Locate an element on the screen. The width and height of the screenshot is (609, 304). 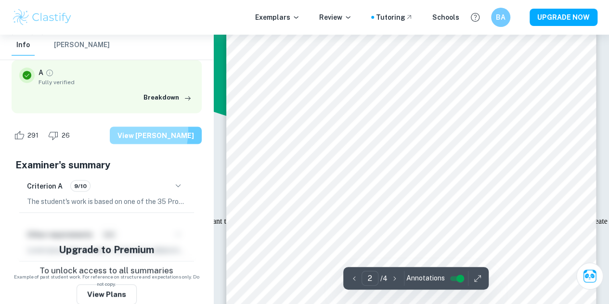
a: Grade fully verified is located at coordinates (50, 73).